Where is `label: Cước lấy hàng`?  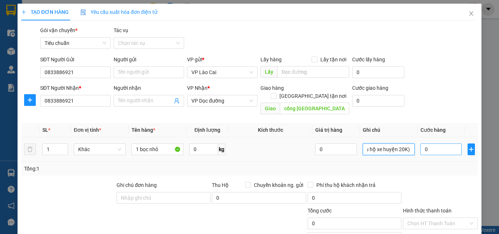 label: Cước lấy hàng is located at coordinates (369, 60).